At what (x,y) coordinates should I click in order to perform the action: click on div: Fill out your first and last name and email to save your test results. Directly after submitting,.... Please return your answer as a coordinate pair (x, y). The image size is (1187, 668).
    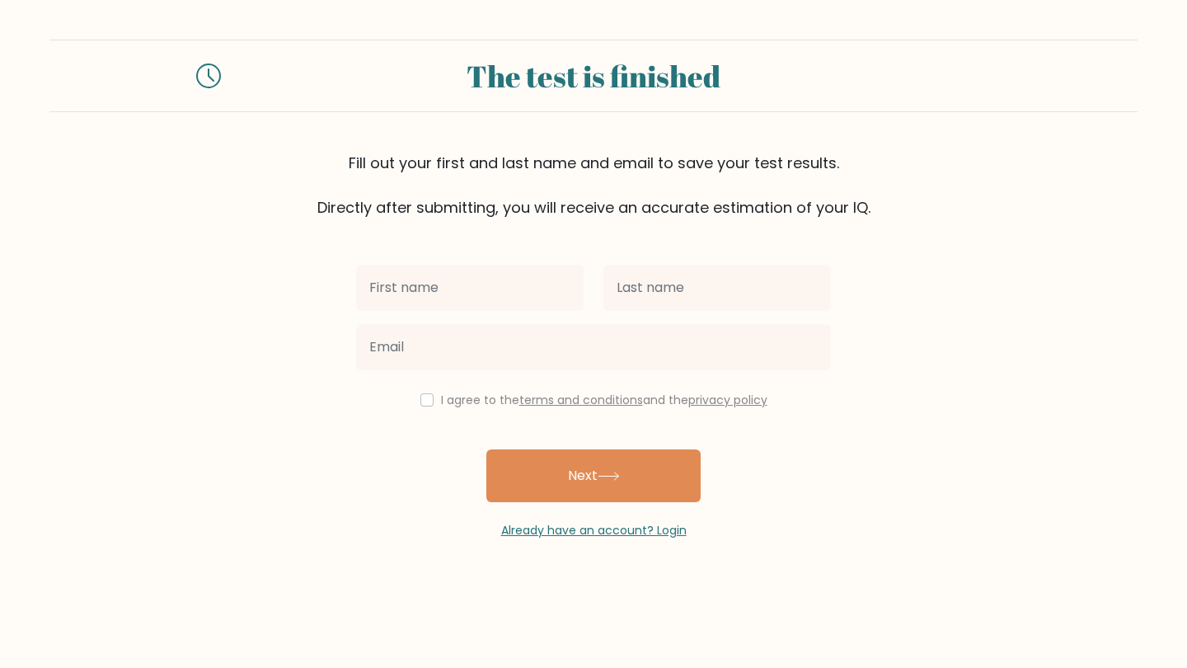
    Looking at the image, I should click on (594, 185).